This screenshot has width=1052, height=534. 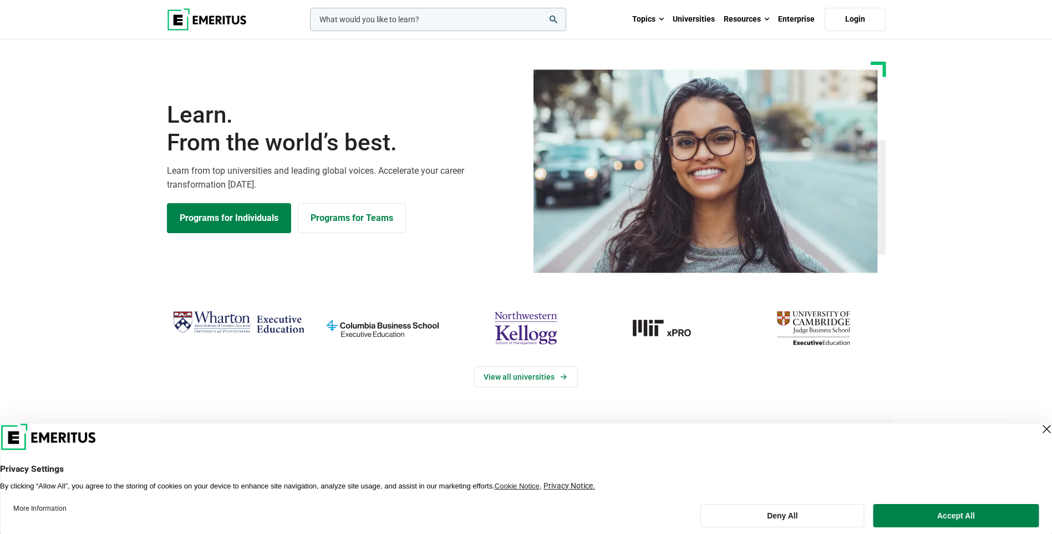 I want to click on a: View Universities, so click(x=526, y=377).